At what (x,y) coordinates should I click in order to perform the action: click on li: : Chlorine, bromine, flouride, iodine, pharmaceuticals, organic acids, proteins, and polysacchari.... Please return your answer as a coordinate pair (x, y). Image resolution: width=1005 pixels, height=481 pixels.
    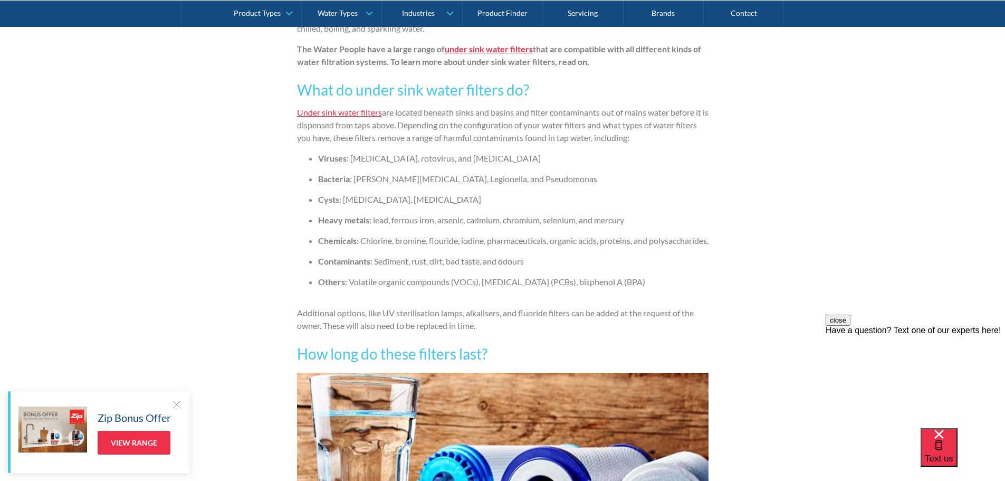
    Looking at the image, I should click on (514, 241).